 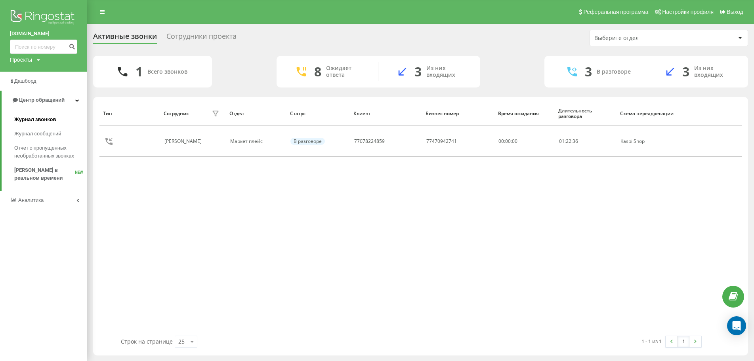 What do you see at coordinates (44, 47) in the screenshot?
I see `input: Поиск по номеру` at bounding box center [44, 47].